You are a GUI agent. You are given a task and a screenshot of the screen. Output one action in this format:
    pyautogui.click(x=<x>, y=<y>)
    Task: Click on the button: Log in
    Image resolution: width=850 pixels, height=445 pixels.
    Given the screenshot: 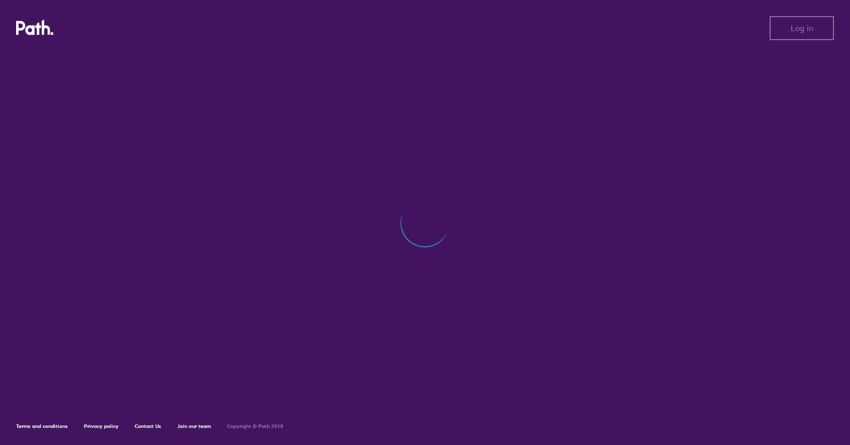 What is the action you would take?
    pyautogui.click(x=801, y=28)
    